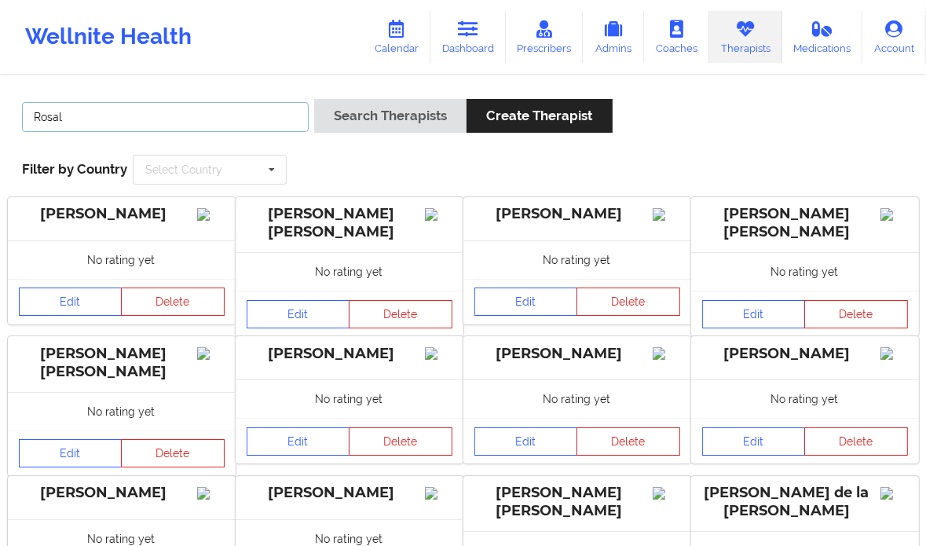 The height and width of the screenshot is (546, 926). I want to click on a: Therapists, so click(745, 37).